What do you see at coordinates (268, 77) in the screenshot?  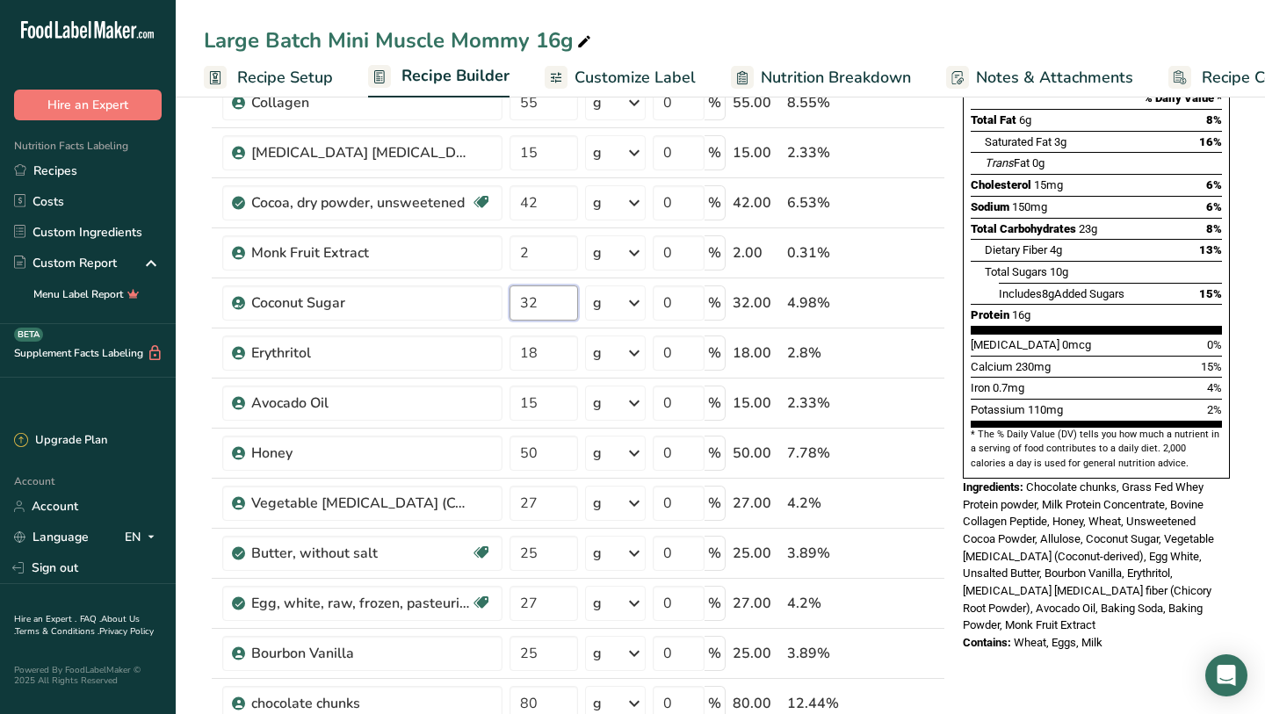 I see `a: Recipe Setup` at bounding box center [268, 77].